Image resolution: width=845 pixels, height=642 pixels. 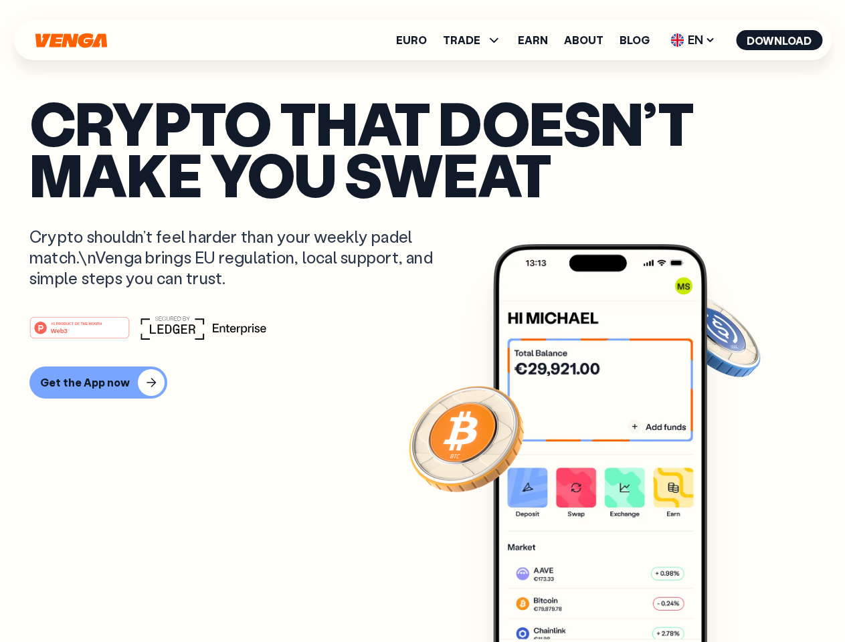 What do you see at coordinates (85, 383) in the screenshot?
I see `div: Get the App now` at bounding box center [85, 383].